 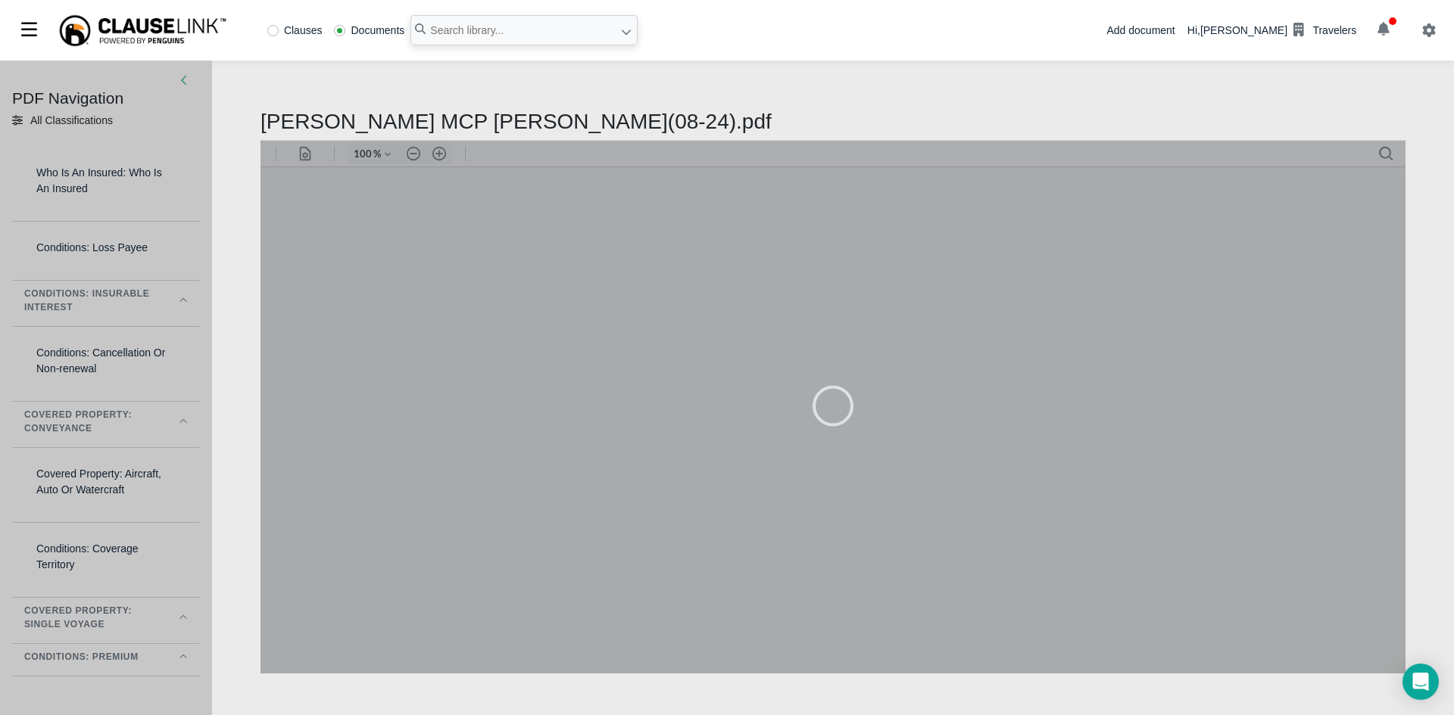 What do you see at coordinates (369, 30) in the screenshot?
I see `label: Documents` at bounding box center [369, 30].